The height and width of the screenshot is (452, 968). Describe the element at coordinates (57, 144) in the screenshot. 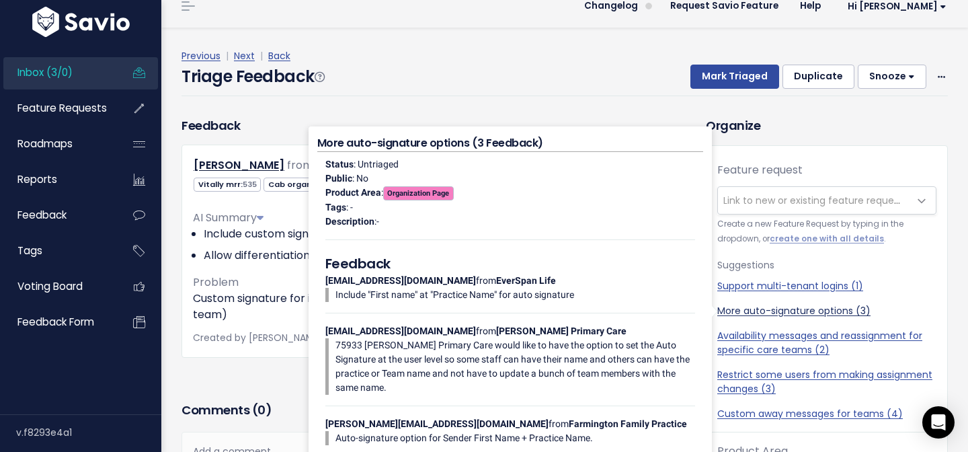

I see `a: Roadmaps` at that location.